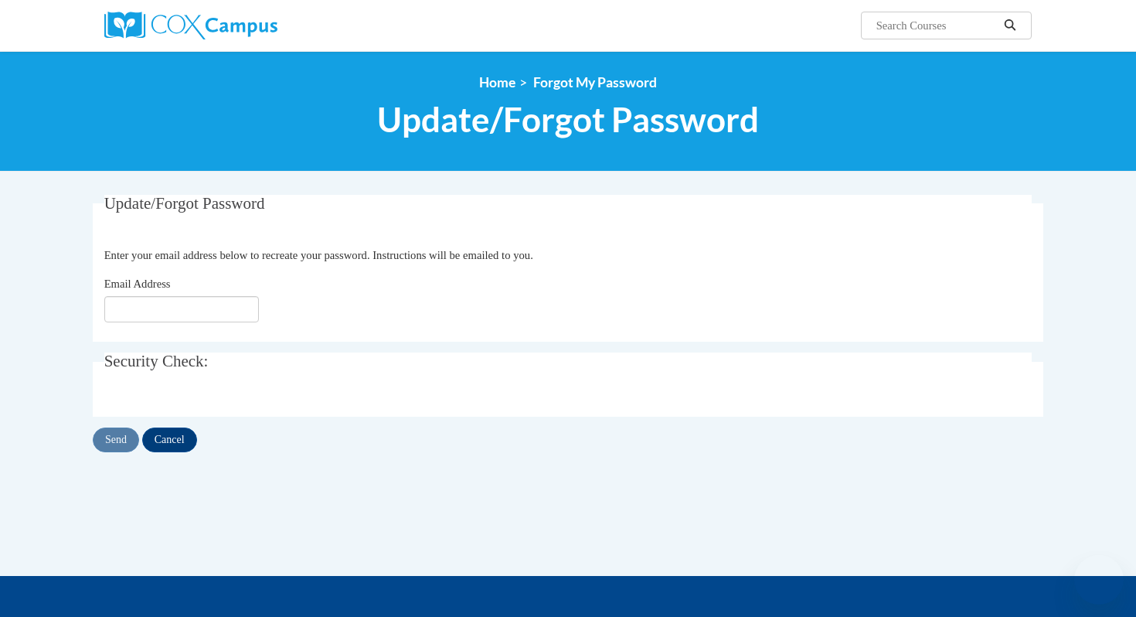 Image resolution: width=1136 pixels, height=617 pixels. What do you see at coordinates (182, 309) in the screenshot?
I see `input: Email` at bounding box center [182, 309].